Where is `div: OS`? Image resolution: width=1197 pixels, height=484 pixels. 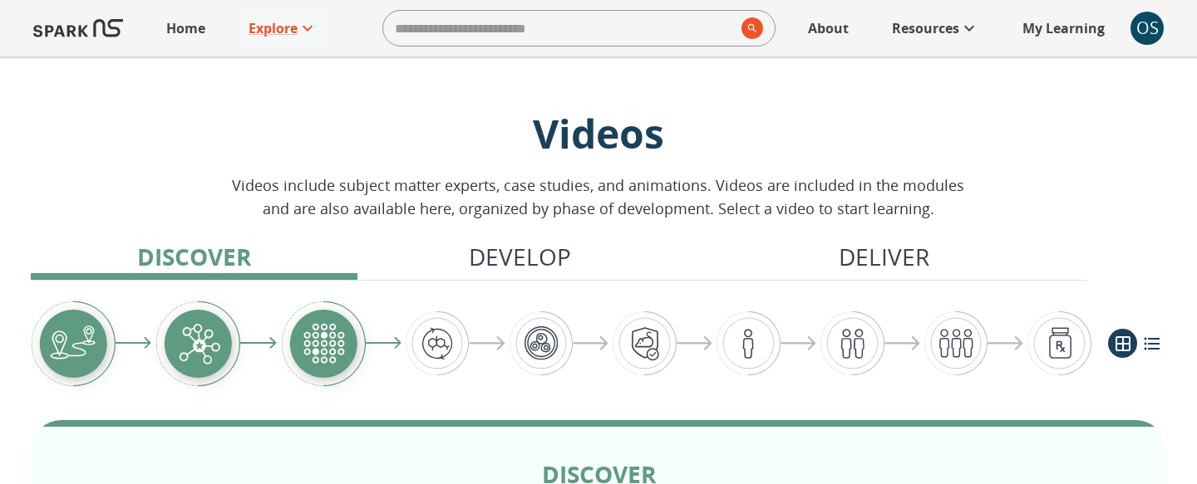
div: OS is located at coordinates (1147, 28).